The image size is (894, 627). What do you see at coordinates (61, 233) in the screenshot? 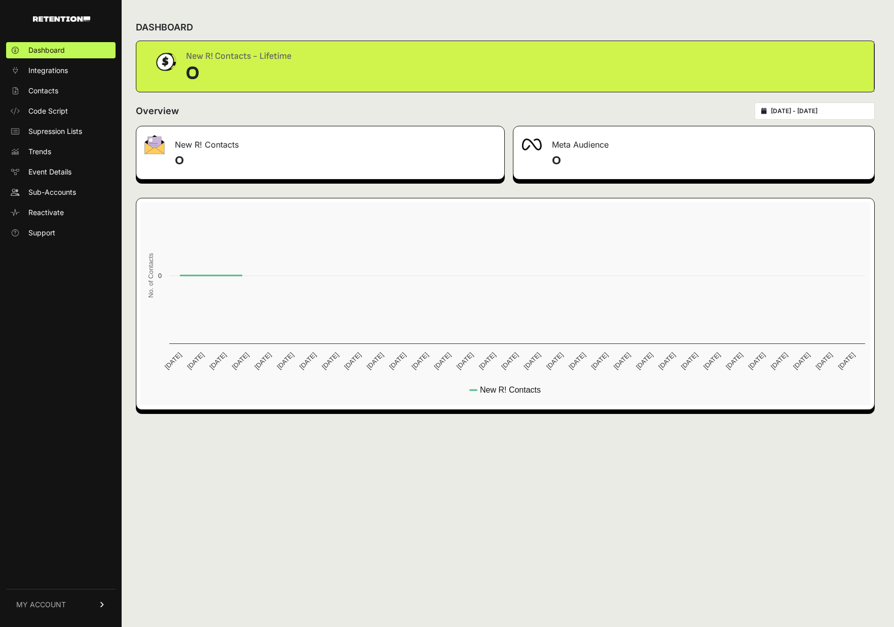
I see `a: Support` at bounding box center [61, 233].